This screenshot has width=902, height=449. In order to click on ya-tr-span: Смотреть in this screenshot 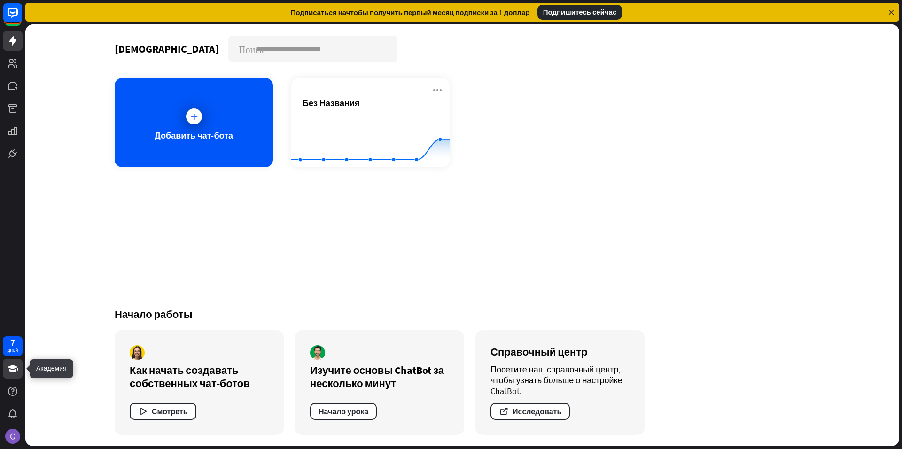, I will do `click(170, 411)`.